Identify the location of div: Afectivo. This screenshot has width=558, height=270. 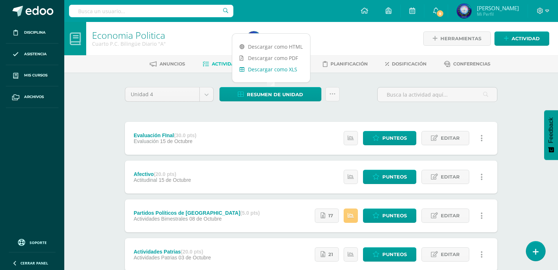
(162, 174).